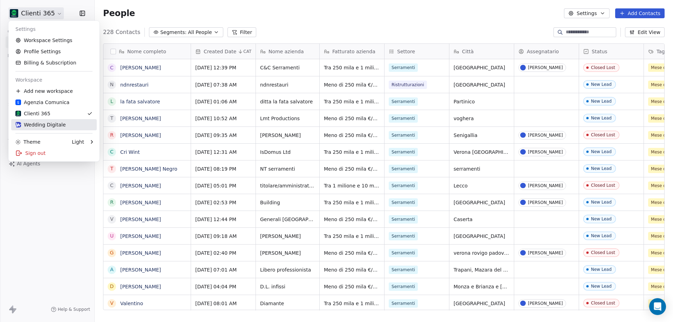  I want to click on div: Agenzia Comunica, so click(42, 102).